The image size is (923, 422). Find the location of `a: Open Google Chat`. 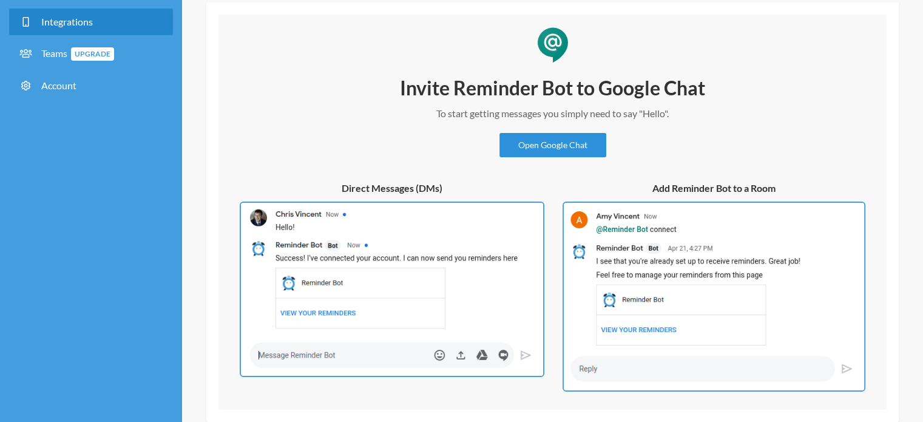

a: Open Google Chat is located at coordinates (553, 145).